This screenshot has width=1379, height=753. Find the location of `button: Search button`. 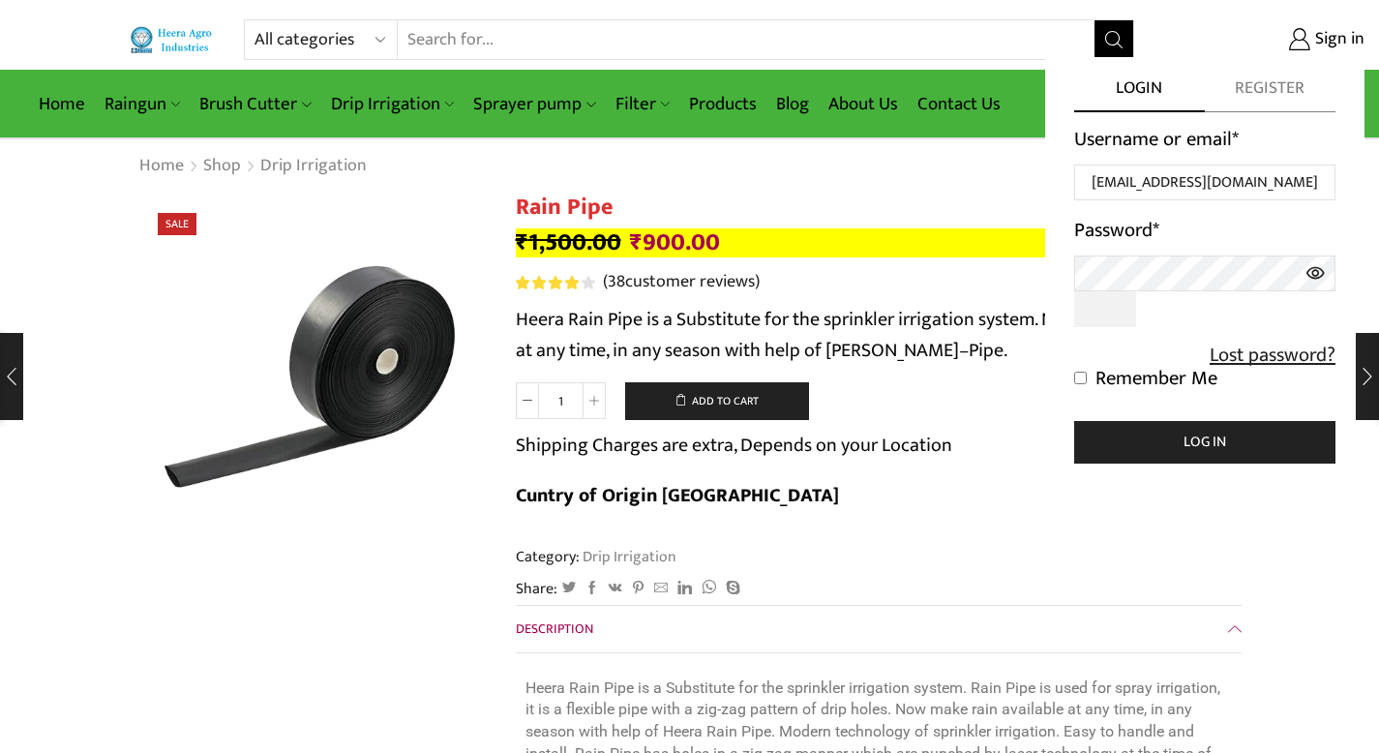

button: Search button is located at coordinates (1114, 40).